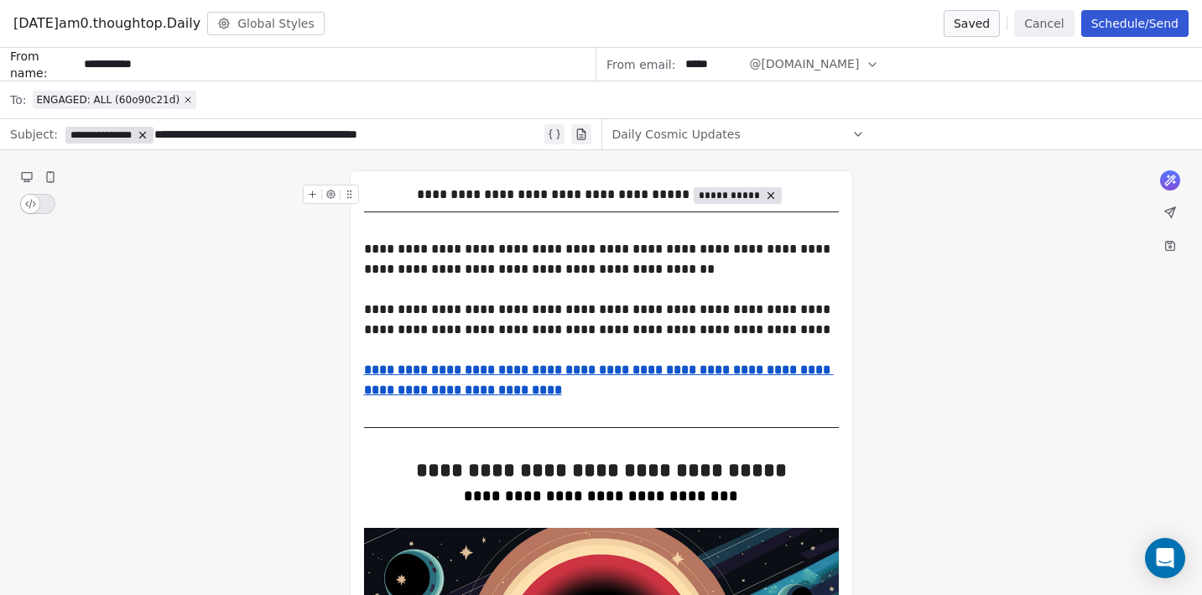  Describe the element at coordinates (18, 100) in the screenshot. I see `span: To:` at that location.